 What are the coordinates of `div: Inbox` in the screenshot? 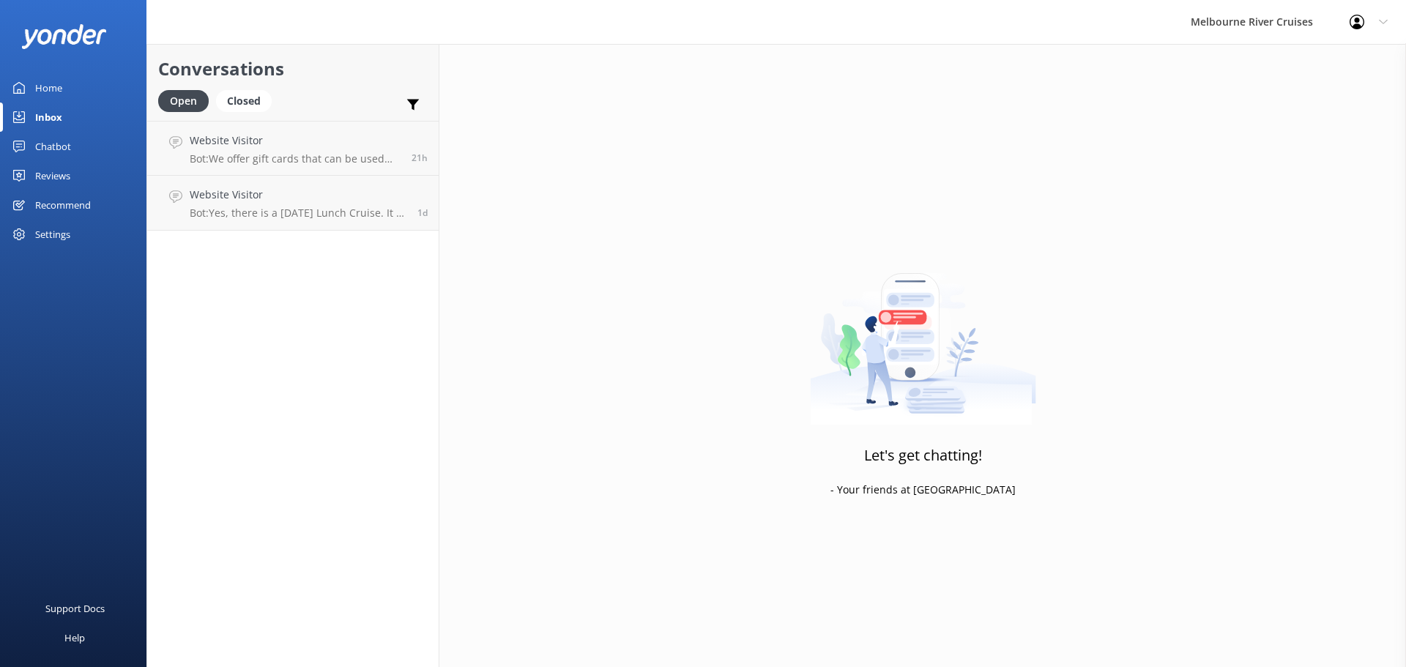 It's located at (48, 117).